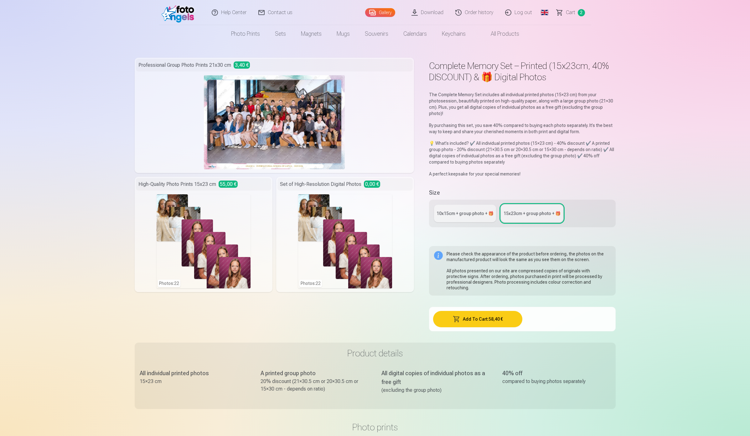  I want to click on h3: Product details, so click(375, 353).